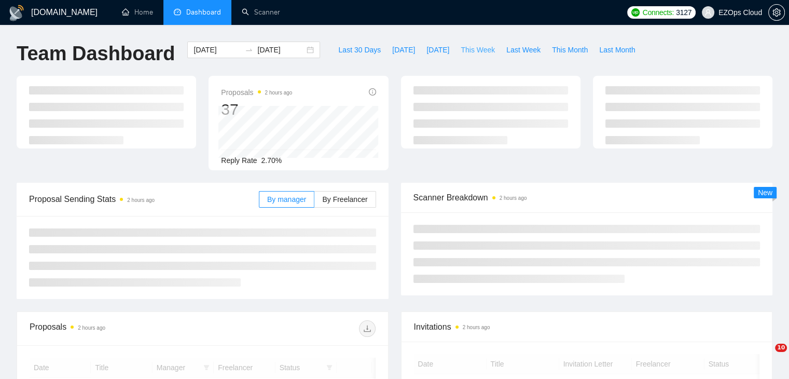 Image resolution: width=789 pixels, height=379 pixels. I want to click on span: dashboard, so click(177, 12).